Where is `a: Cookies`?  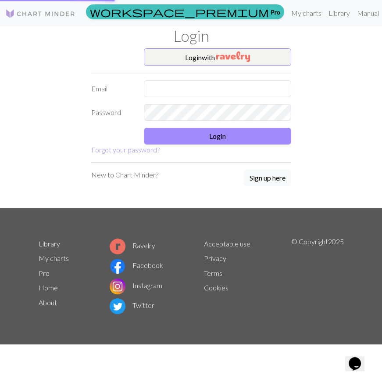 a: Cookies is located at coordinates (216, 287).